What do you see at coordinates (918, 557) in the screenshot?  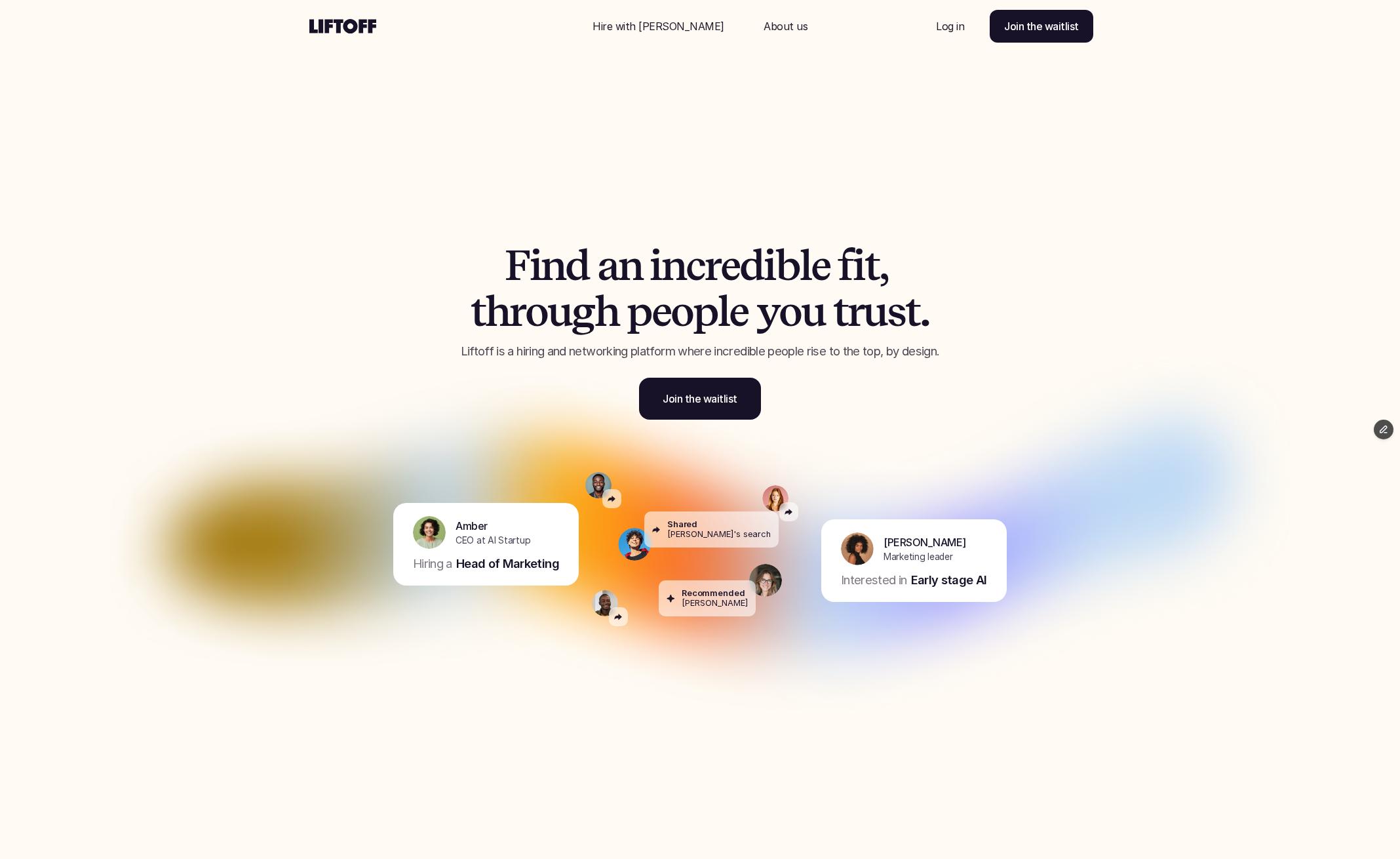 I see `p: Marketing leader` at bounding box center [918, 557].